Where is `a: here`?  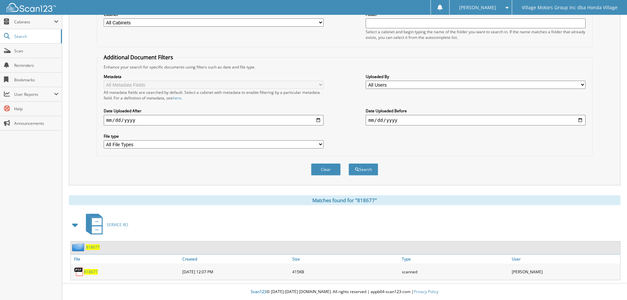
a: here is located at coordinates (177, 98).